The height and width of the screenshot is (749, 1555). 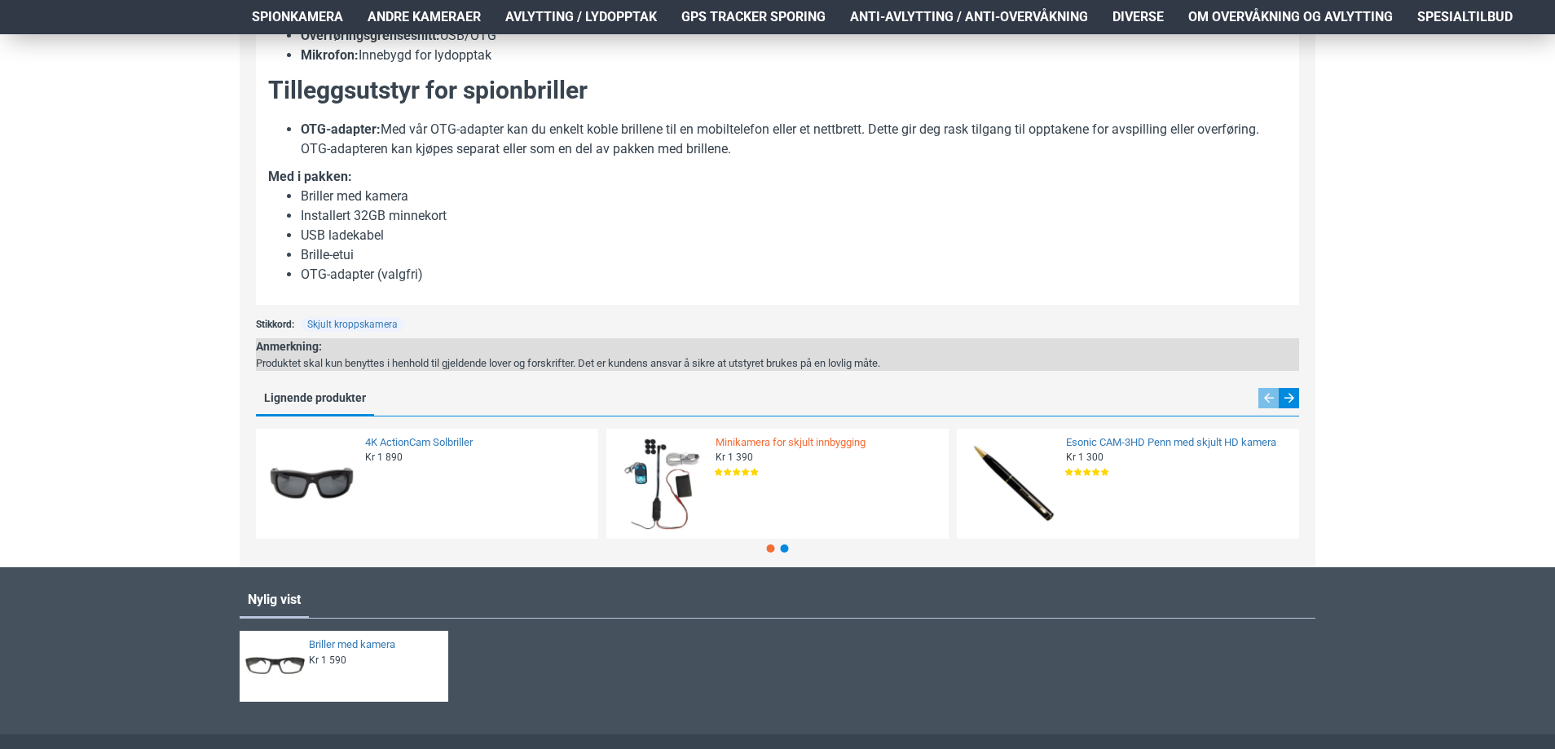 What do you see at coordinates (275, 666) in the screenshot?
I see `img: Briller med kamera` at bounding box center [275, 666].